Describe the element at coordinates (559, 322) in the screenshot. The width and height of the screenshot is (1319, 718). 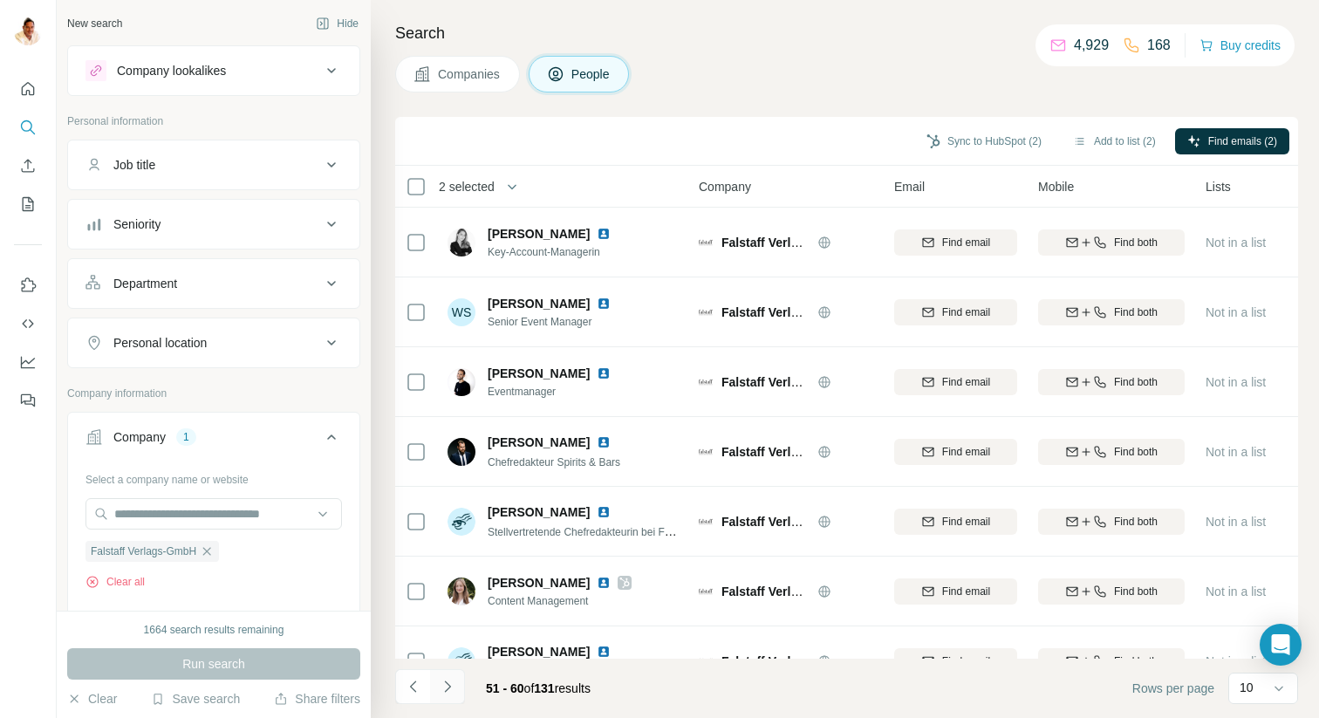
I see `span: Senior Event Manager` at that location.